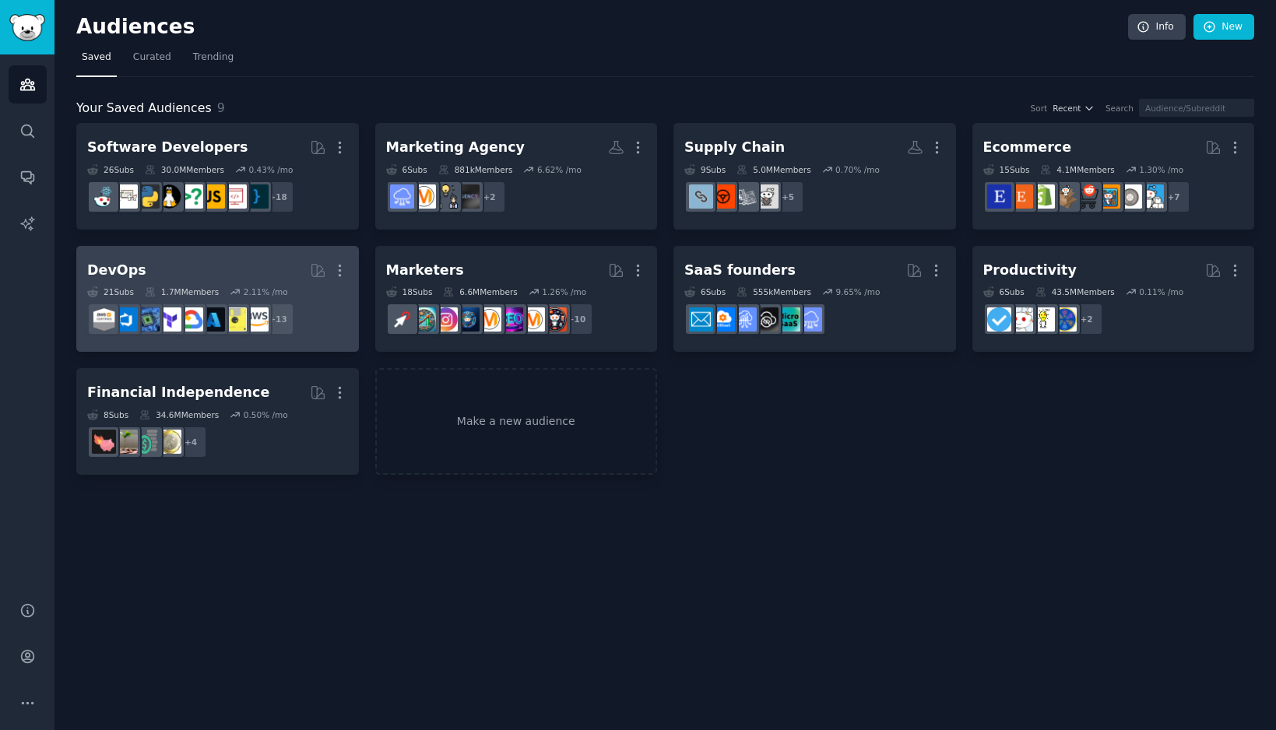 Image resolution: width=1276 pixels, height=730 pixels. Describe the element at coordinates (1113, 299) in the screenshot. I see `a: Productivity6Subs43.5MMembers0.11% /mo+2LifeProTipslifehacksproductivitygetdisciplined` at that location.